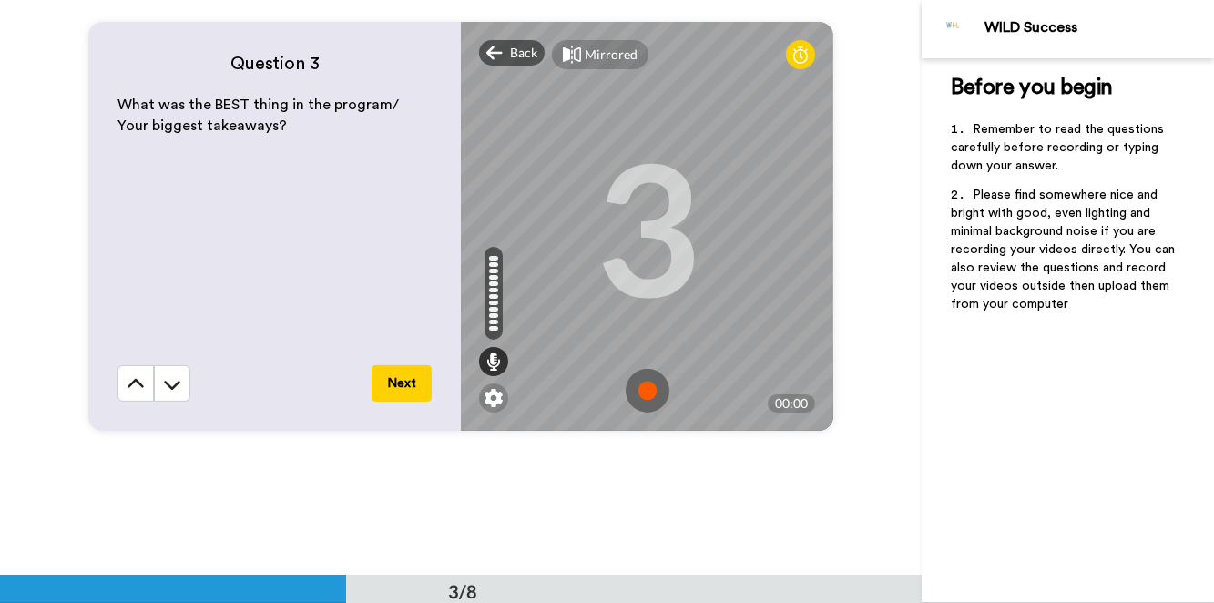 Image resolution: width=1214 pixels, height=603 pixels. Describe the element at coordinates (1098, 27) in the screenshot. I see `div: WILD Success` at that location.